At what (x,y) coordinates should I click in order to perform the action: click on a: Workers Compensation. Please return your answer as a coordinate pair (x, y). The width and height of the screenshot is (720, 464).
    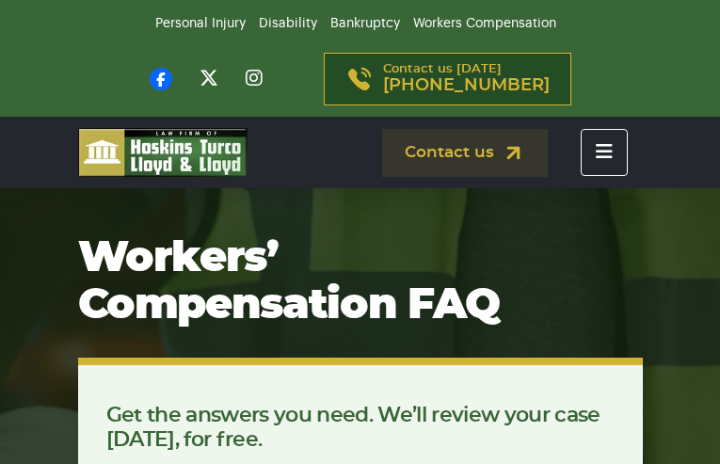
    Looking at the image, I should click on (485, 24).